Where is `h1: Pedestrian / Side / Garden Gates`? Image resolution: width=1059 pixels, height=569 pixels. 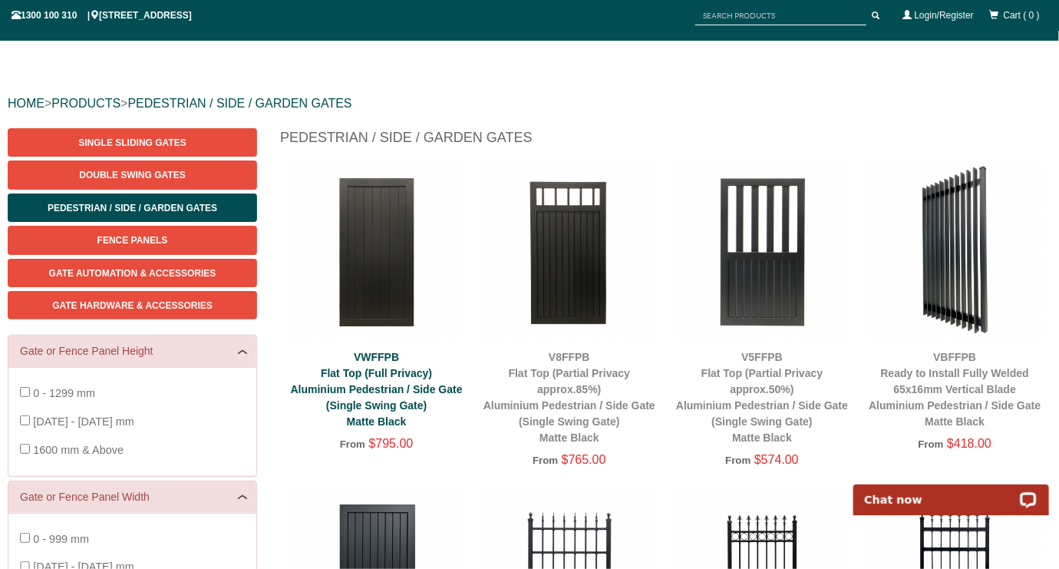
h1: Pedestrian / Side / Garden Gates is located at coordinates (665, 141).